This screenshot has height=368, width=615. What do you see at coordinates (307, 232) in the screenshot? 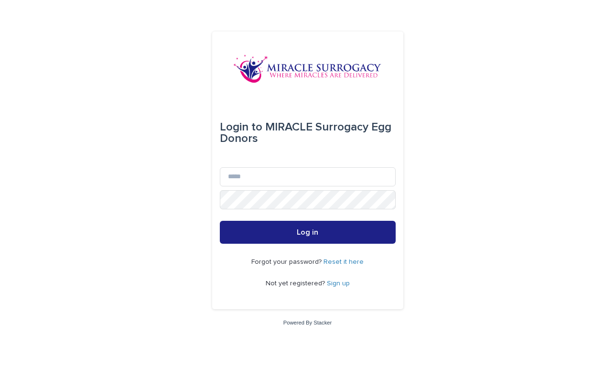
I see `span: Log in` at bounding box center [307, 232].